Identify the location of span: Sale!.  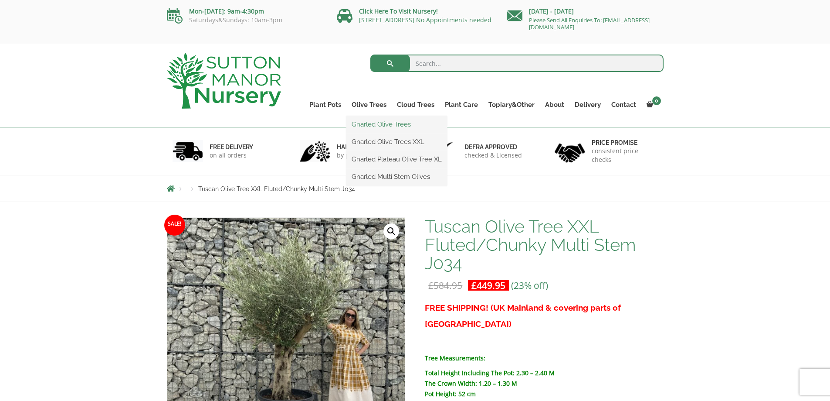
(175, 225).